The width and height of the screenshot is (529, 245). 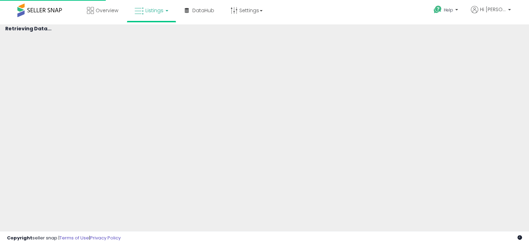 What do you see at coordinates (64, 238) in the screenshot?
I see `div: seller snap | |` at bounding box center [64, 238].